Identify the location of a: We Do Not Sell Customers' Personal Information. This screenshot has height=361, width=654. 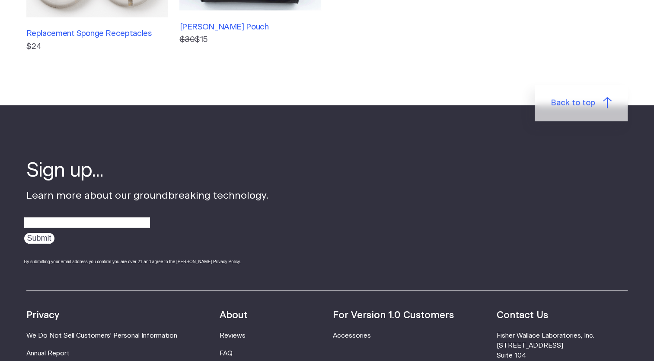
(102, 335).